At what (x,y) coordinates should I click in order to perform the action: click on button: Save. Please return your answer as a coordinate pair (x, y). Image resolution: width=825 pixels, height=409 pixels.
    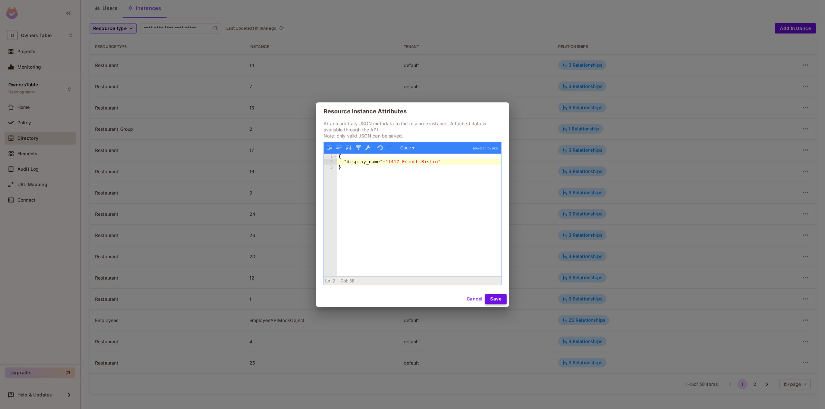
    Looking at the image, I should click on (495, 299).